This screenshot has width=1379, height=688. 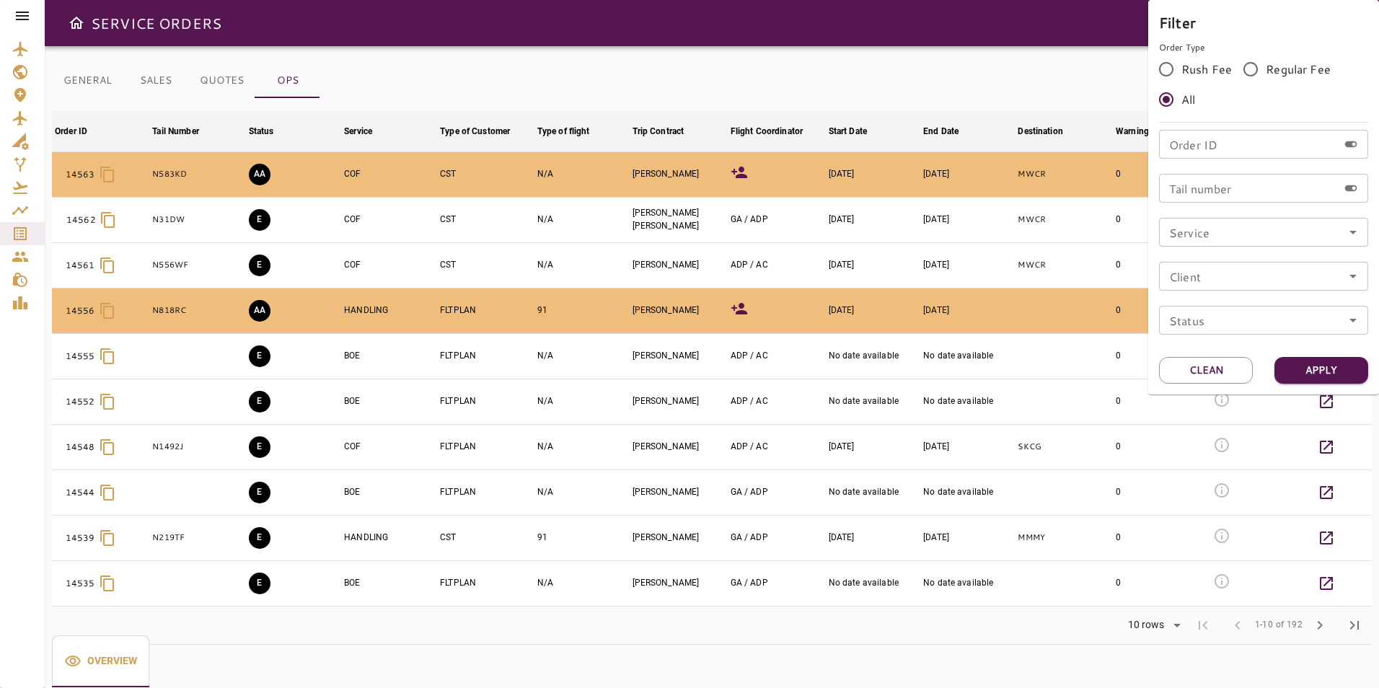 I want to click on button: Clean, so click(x=1206, y=370).